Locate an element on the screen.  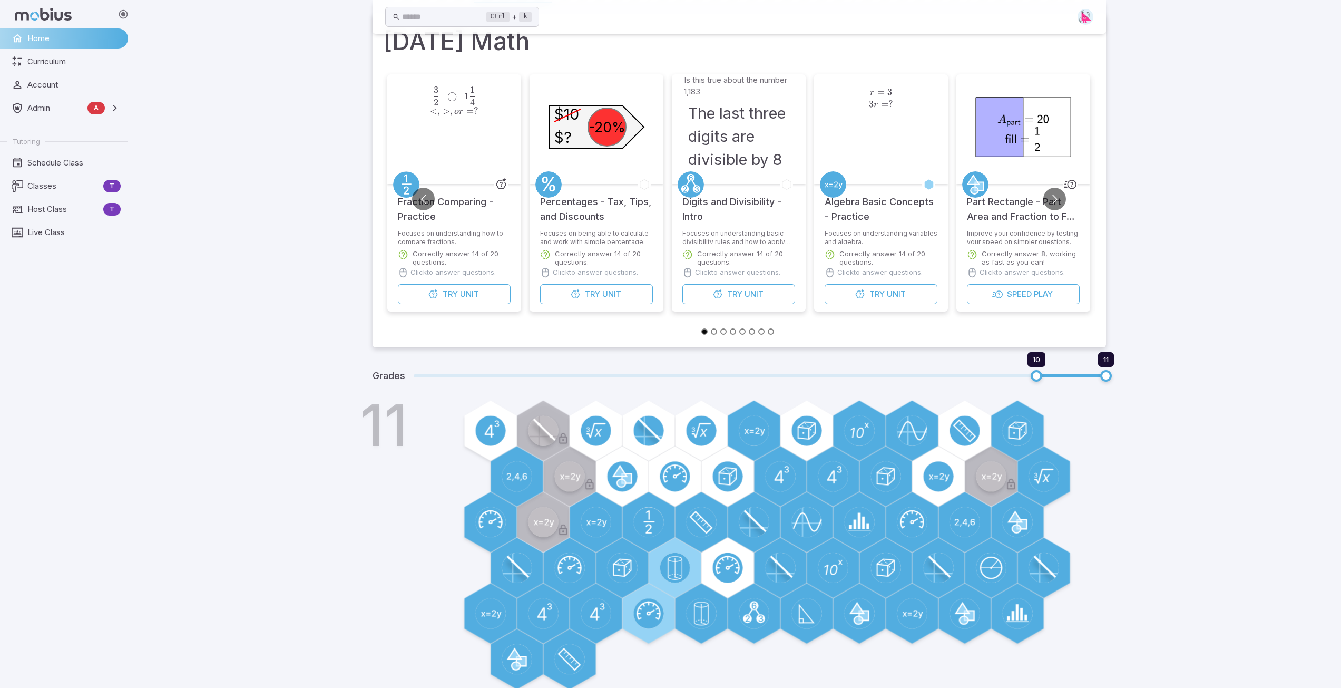
span: 10 is located at coordinates (1036, 359).